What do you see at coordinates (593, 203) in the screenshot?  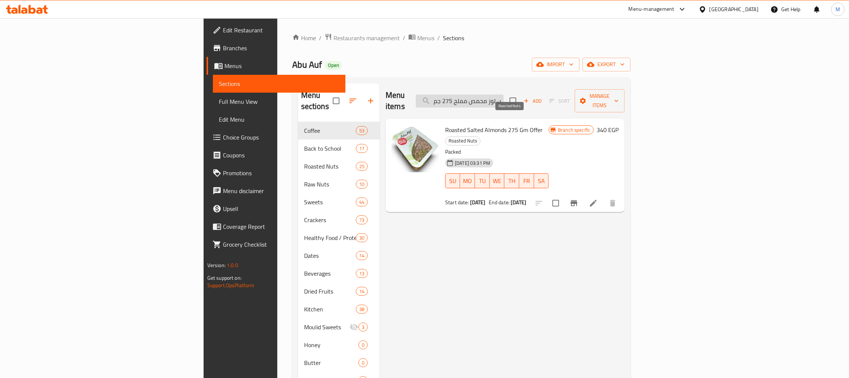 I see `a: Edit menu item` at bounding box center [593, 203].